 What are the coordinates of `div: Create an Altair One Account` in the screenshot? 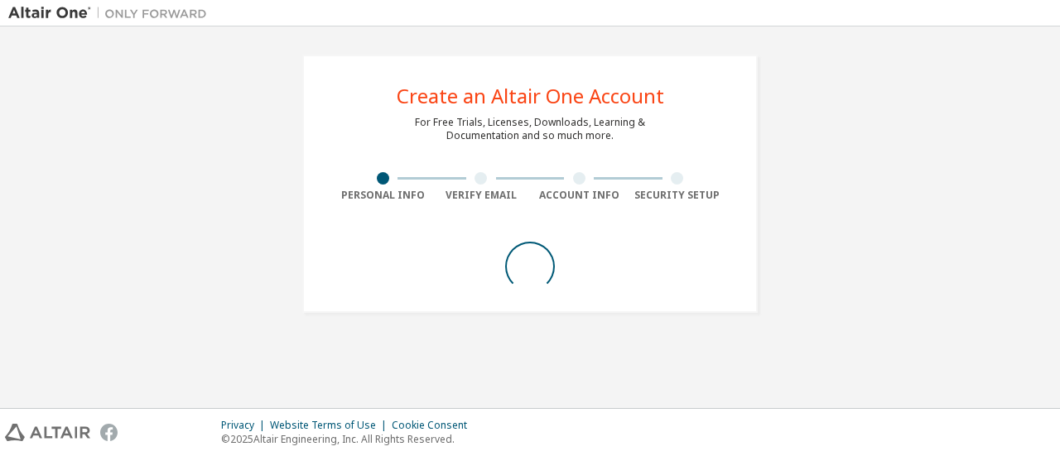 It's located at (530, 96).